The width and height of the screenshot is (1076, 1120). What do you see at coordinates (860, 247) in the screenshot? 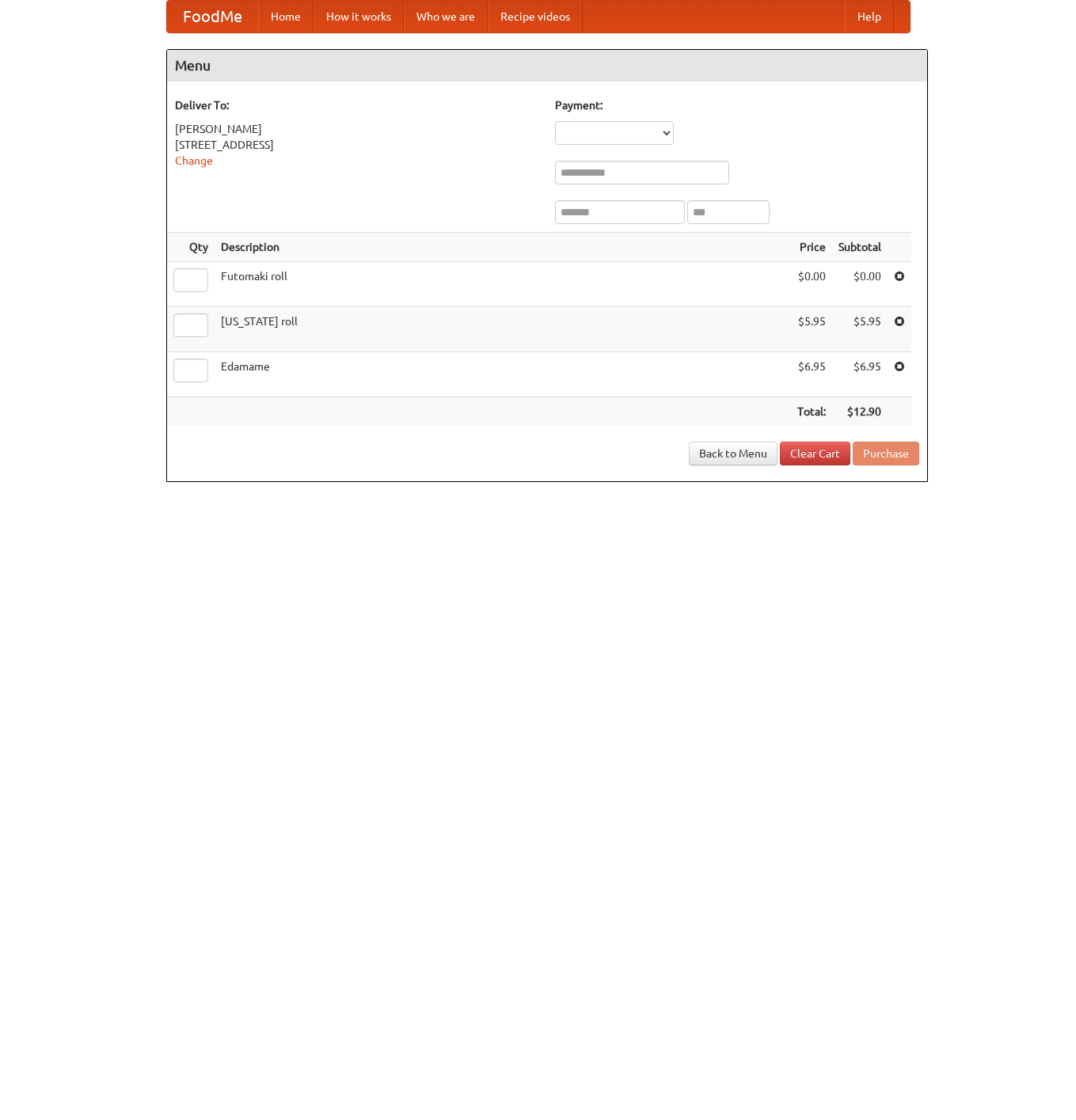
I see `th: Subtotal` at bounding box center [860, 247].